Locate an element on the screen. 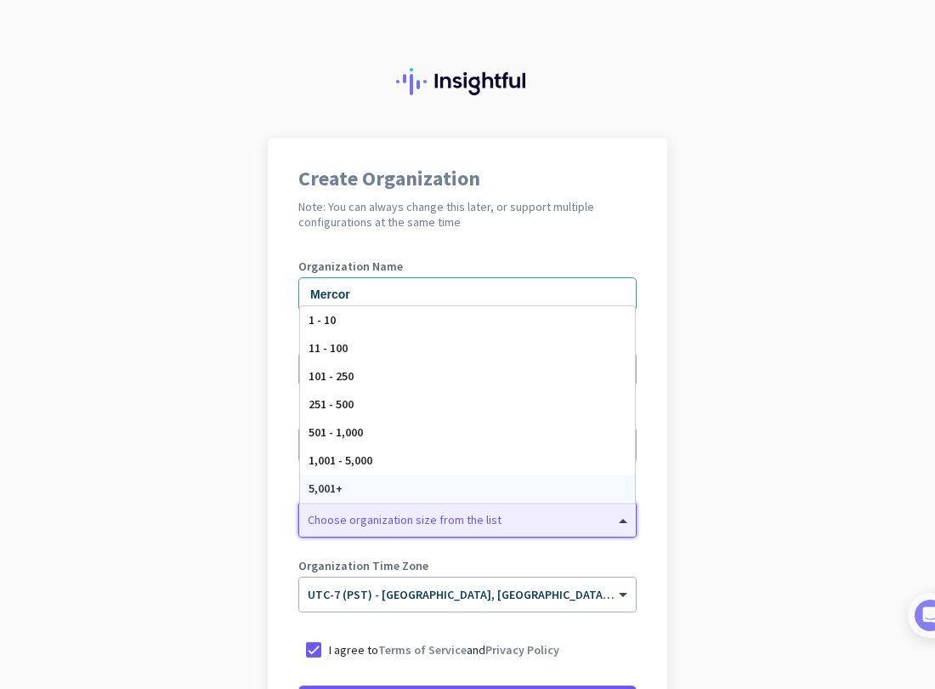  label: Phone Number is located at coordinates (468, 341).